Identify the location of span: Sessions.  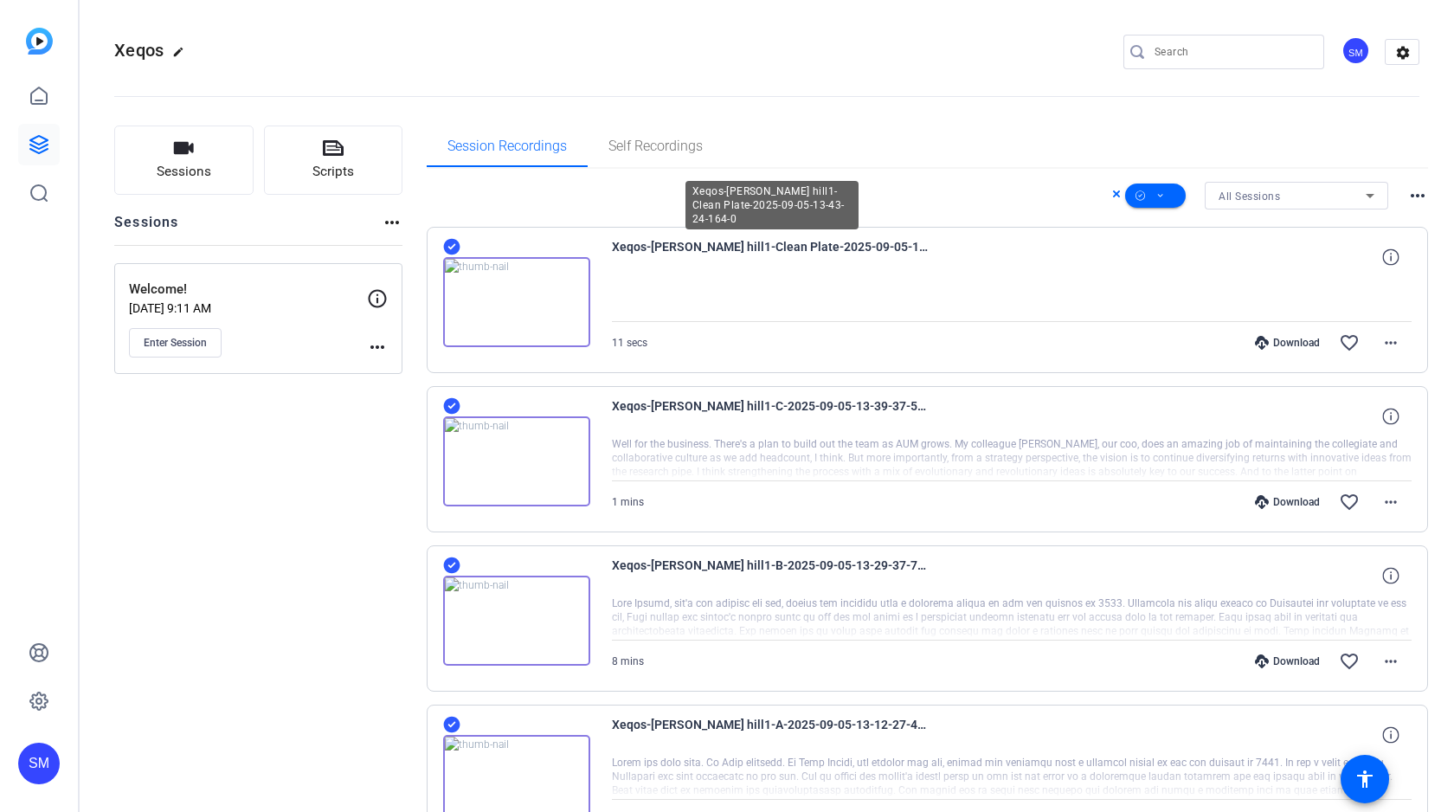
(183, 171).